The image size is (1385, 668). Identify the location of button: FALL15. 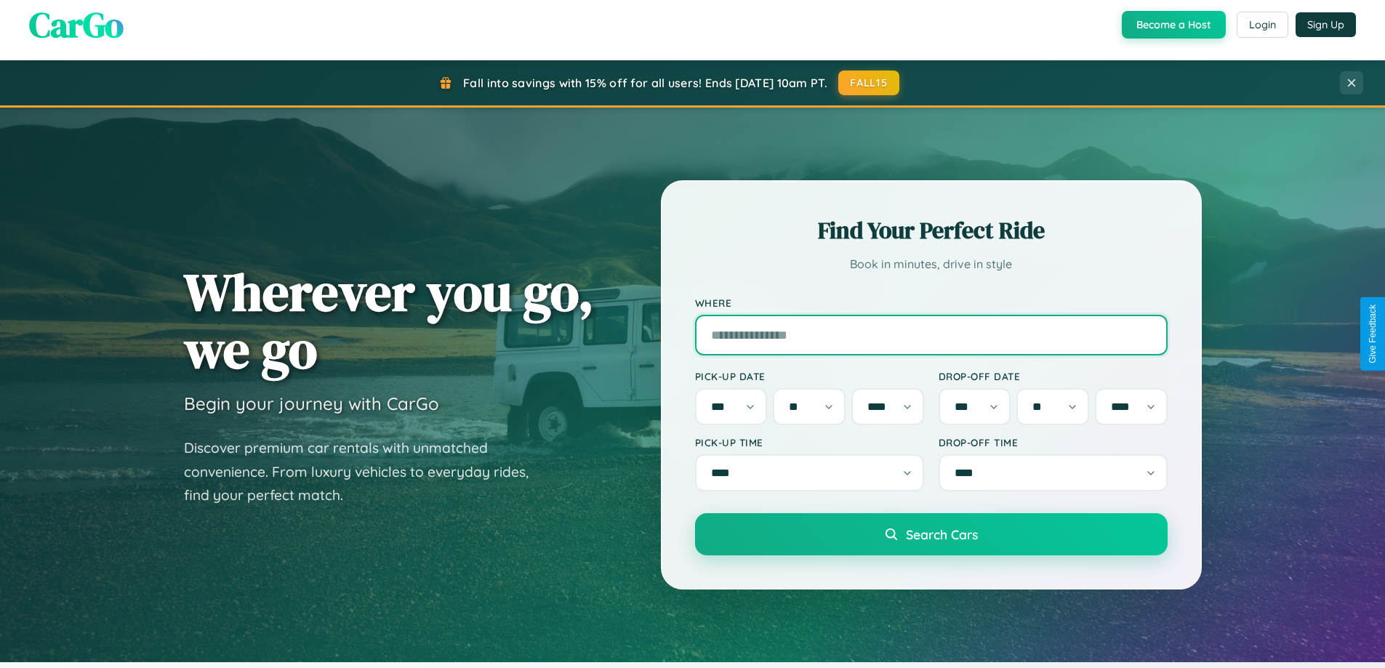
(869, 83).